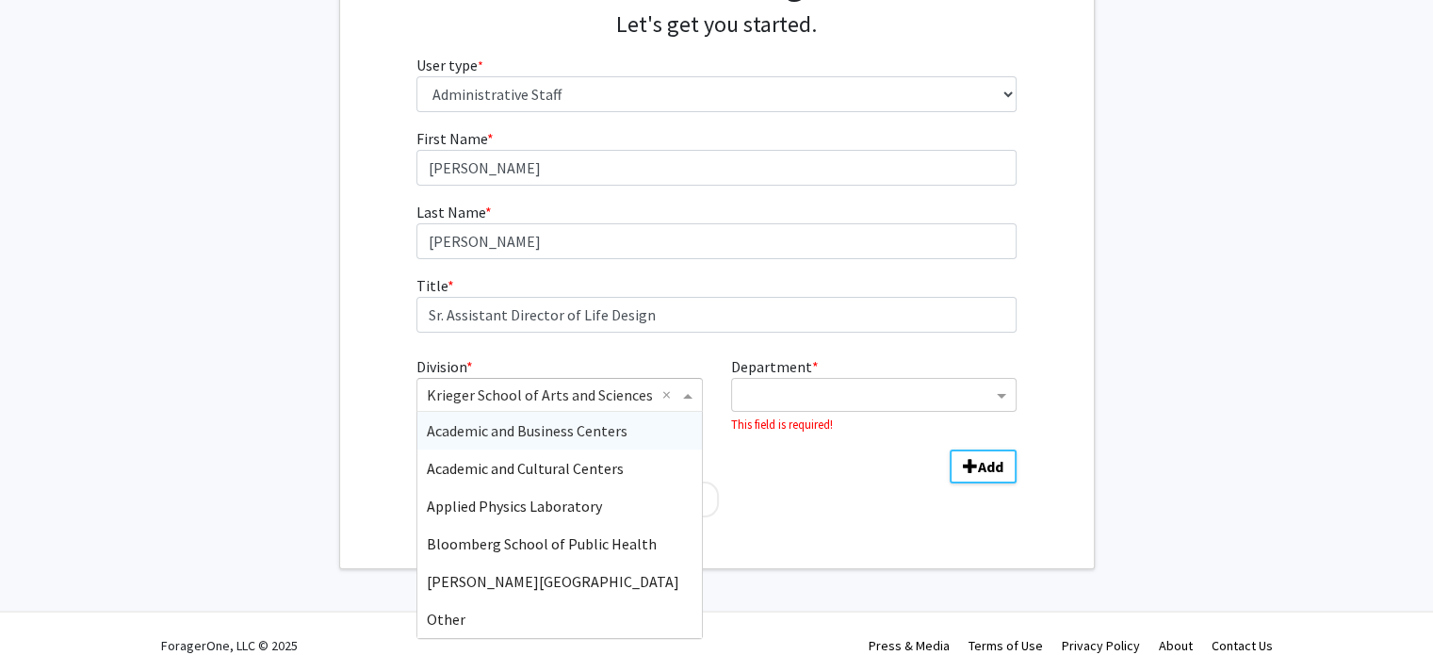  What do you see at coordinates (909, 646) in the screenshot?
I see `a: Press & Media` at bounding box center [909, 646].